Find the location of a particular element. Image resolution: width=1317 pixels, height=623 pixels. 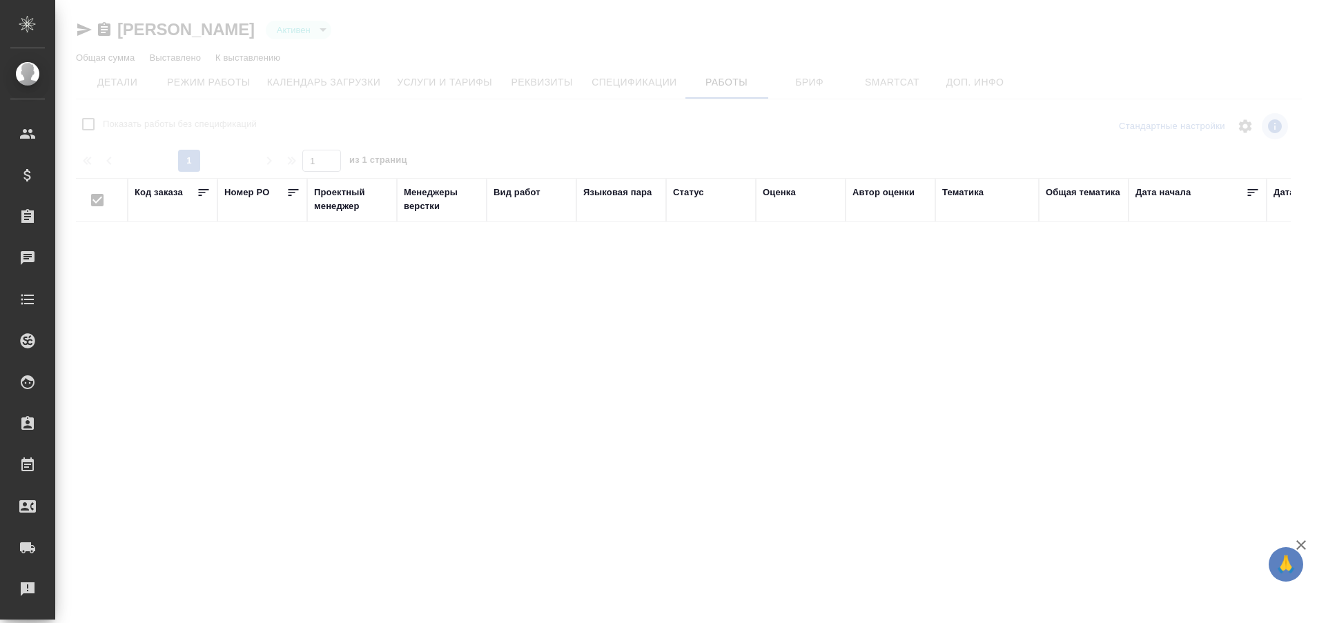

div: Вид работ is located at coordinates (517, 193).